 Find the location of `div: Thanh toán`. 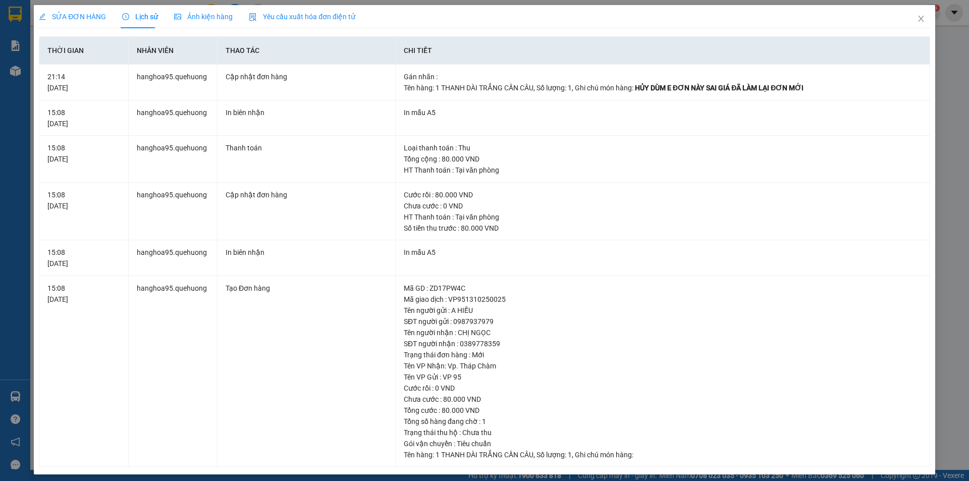

div: Thanh toán is located at coordinates (306, 148).